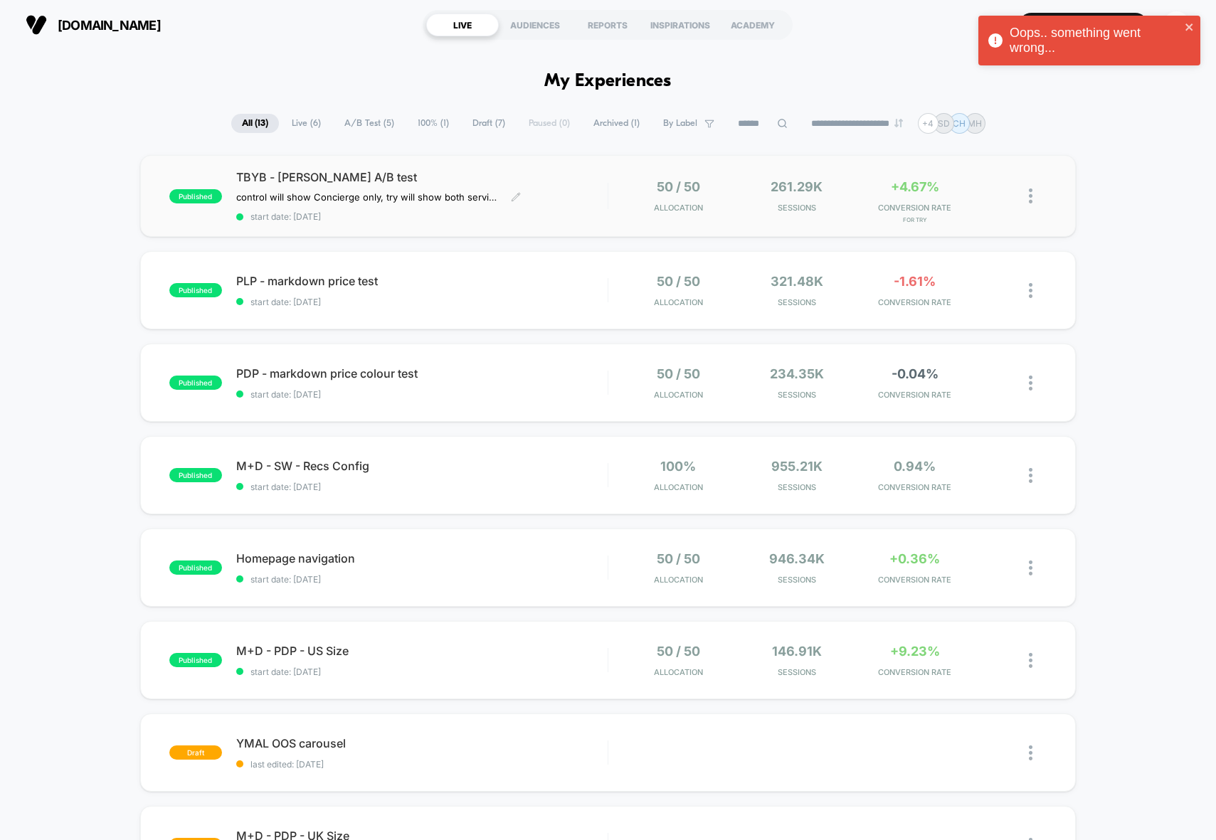  What do you see at coordinates (797, 651) in the screenshot?
I see `span: 146.91k` at bounding box center [797, 651].